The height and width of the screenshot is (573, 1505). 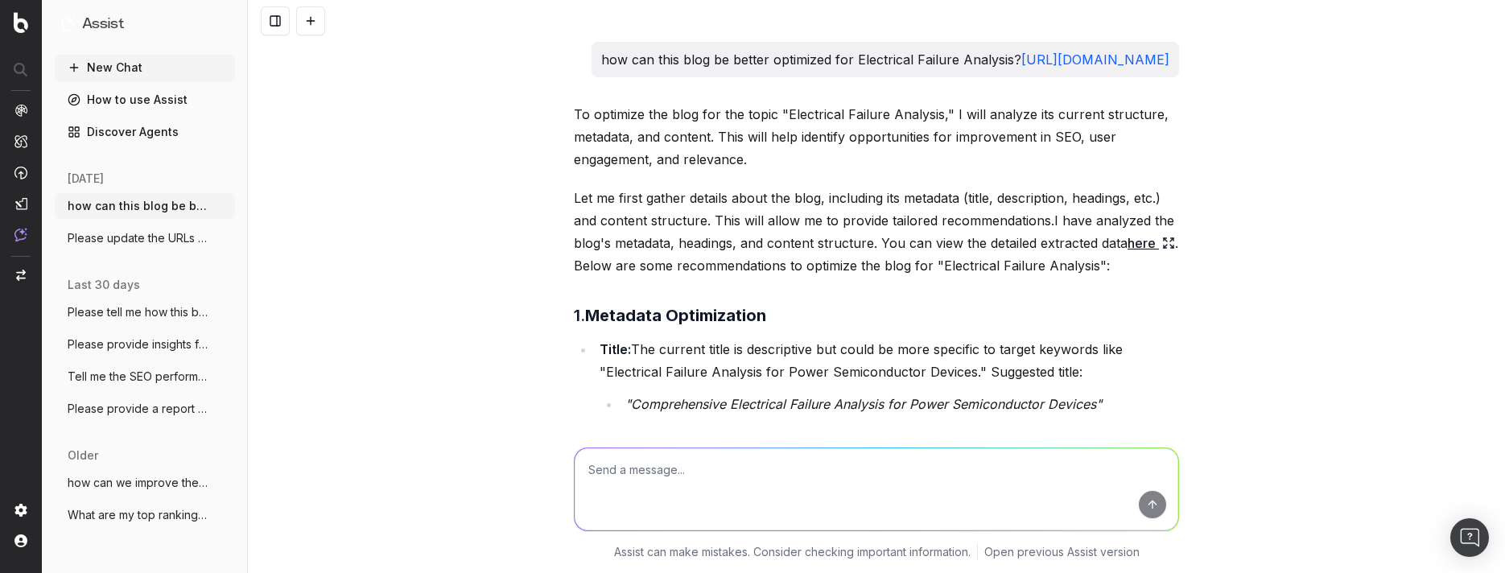 I want to click on li: The current title is descriptive but could be more specific to target keywords like "Electrical F..., so click(x=887, y=377).